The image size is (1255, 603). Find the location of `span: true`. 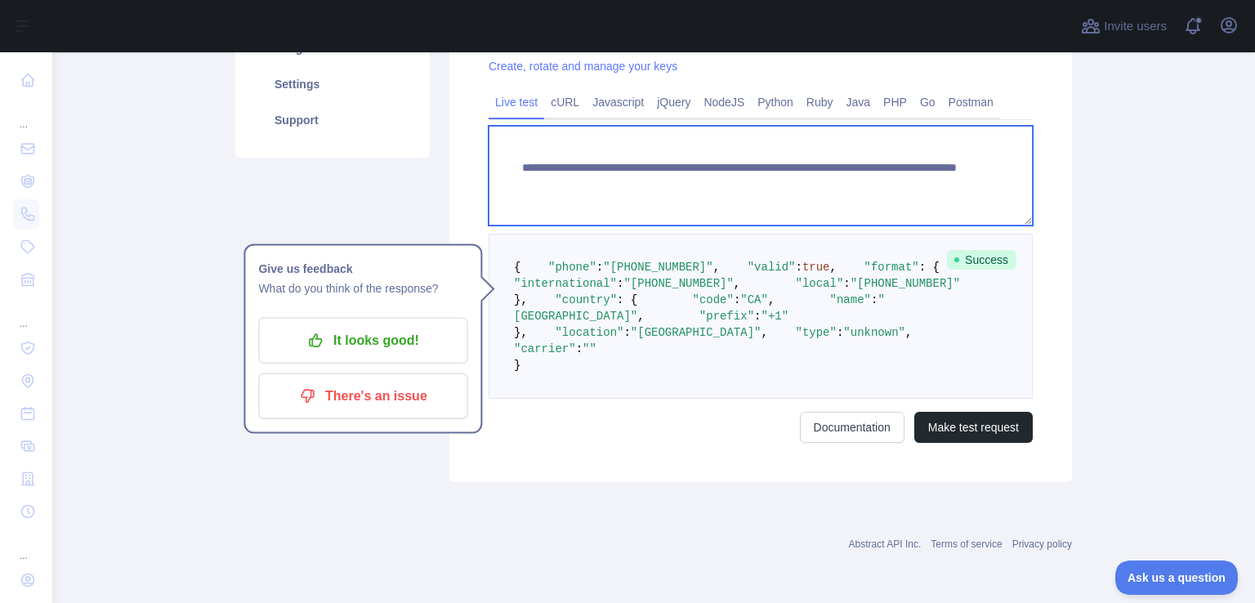

span: true is located at coordinates (816, 267).